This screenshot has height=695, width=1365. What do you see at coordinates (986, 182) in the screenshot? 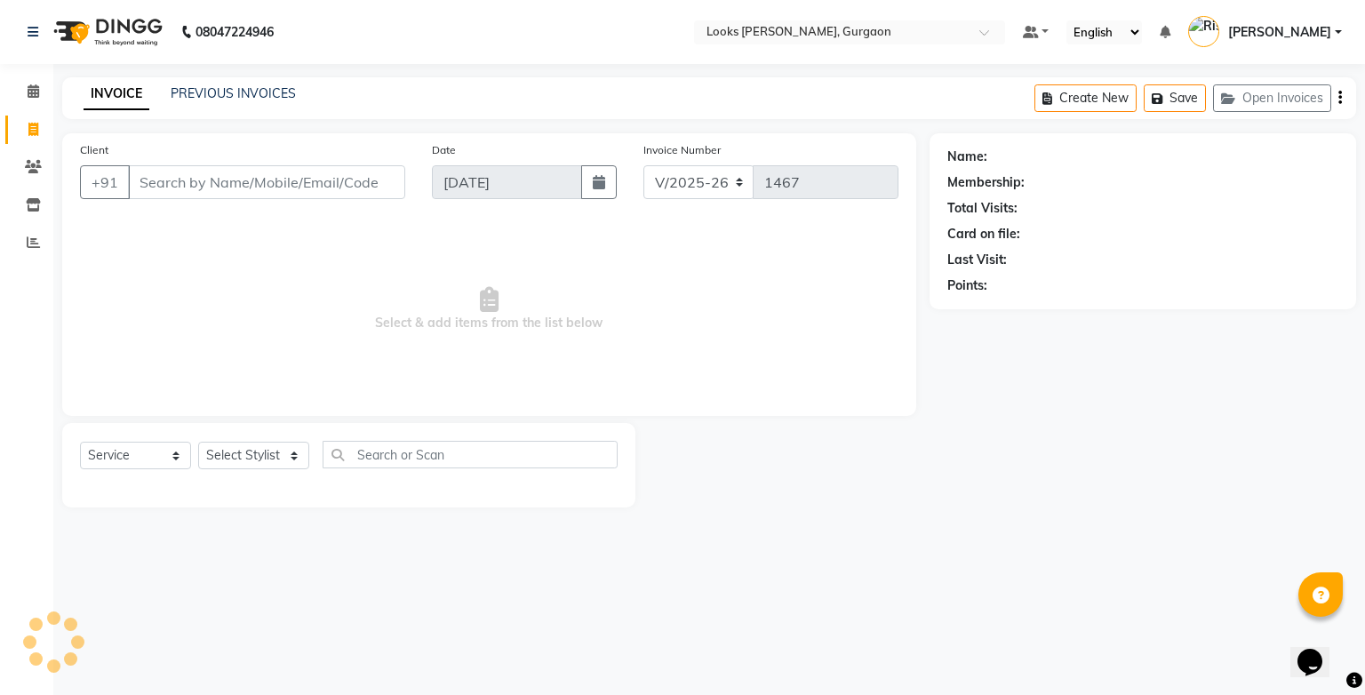
I see `div: Membership:` at bounding box center [986, 182].